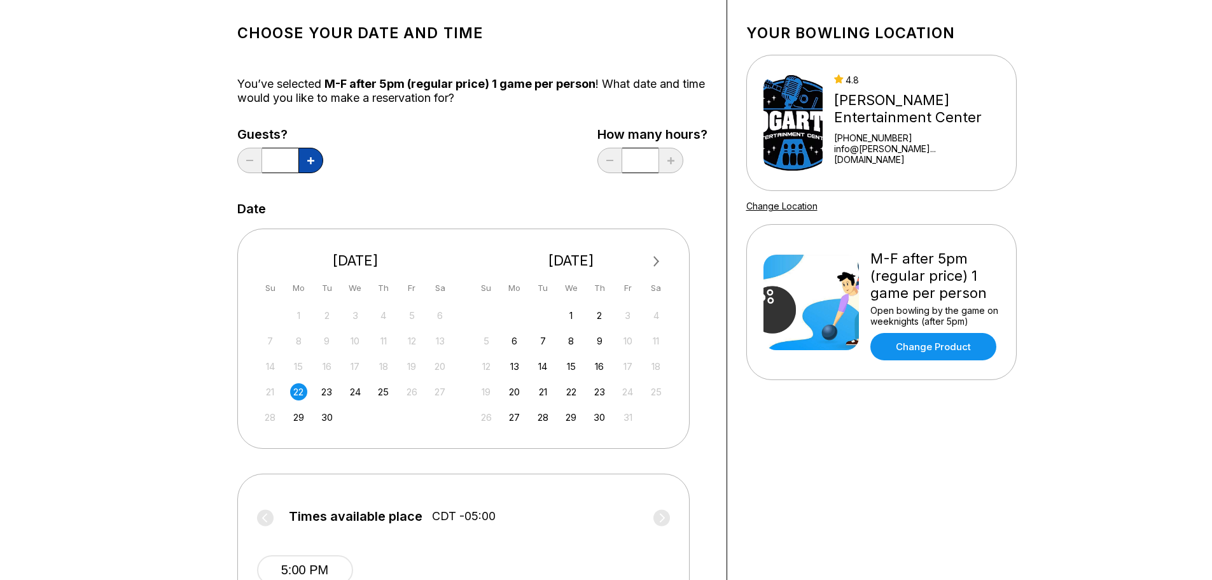 The width and height of the screenshot is (1212, 580). What do you see at coordinates (356, 365) in the screenshot?
I see `div: month 2025-09` at bounding box center [356, 365].